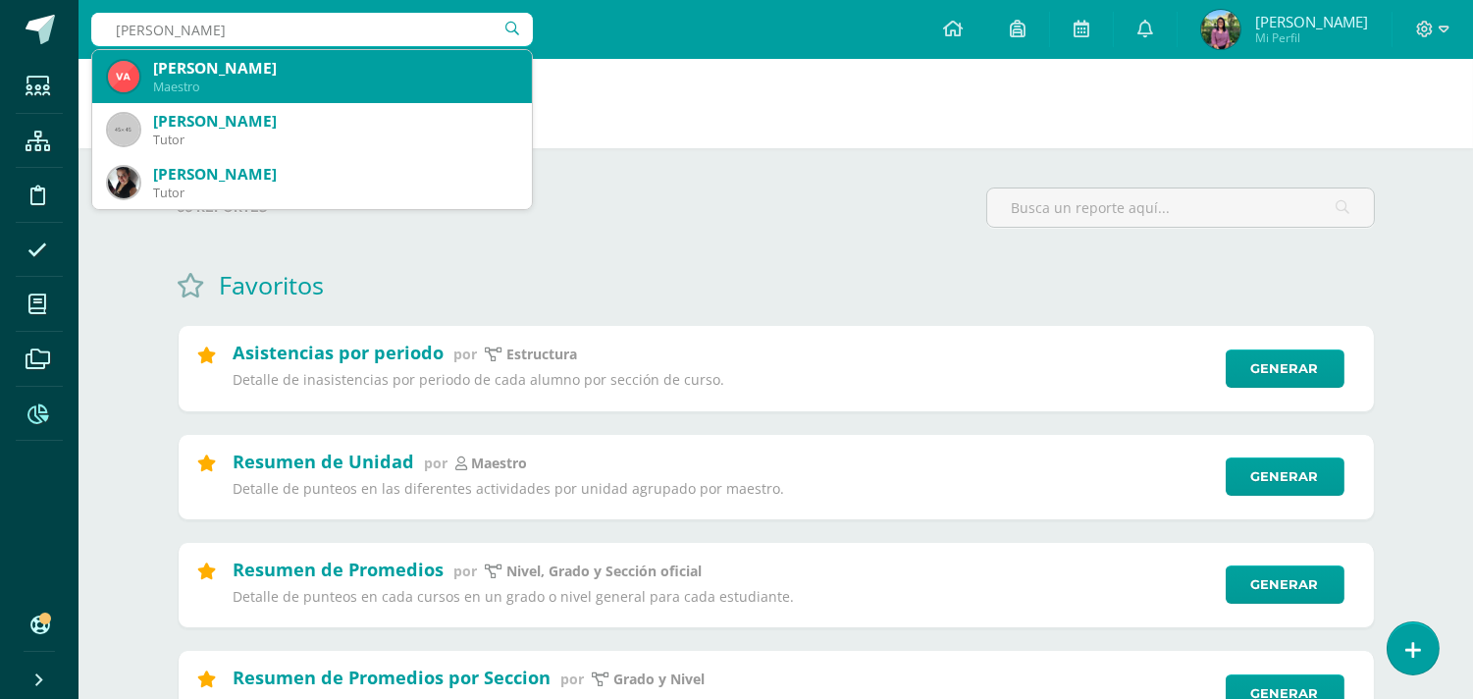 Image resolution: width=1473 pixels, height=699 pixels. What do you see at coordinates (723, 380) in the screenshot?
I see `p: Detalle de inasistencias por periodo de cada alumno por sección de curso.` at bounding box center [723, 380].